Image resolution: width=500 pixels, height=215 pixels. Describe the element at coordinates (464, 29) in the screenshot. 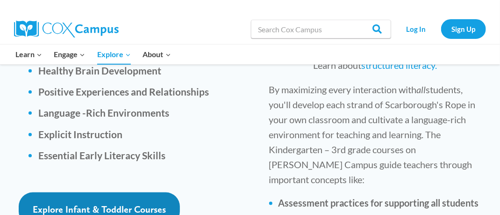

I see `a: Sign Up` at that location.